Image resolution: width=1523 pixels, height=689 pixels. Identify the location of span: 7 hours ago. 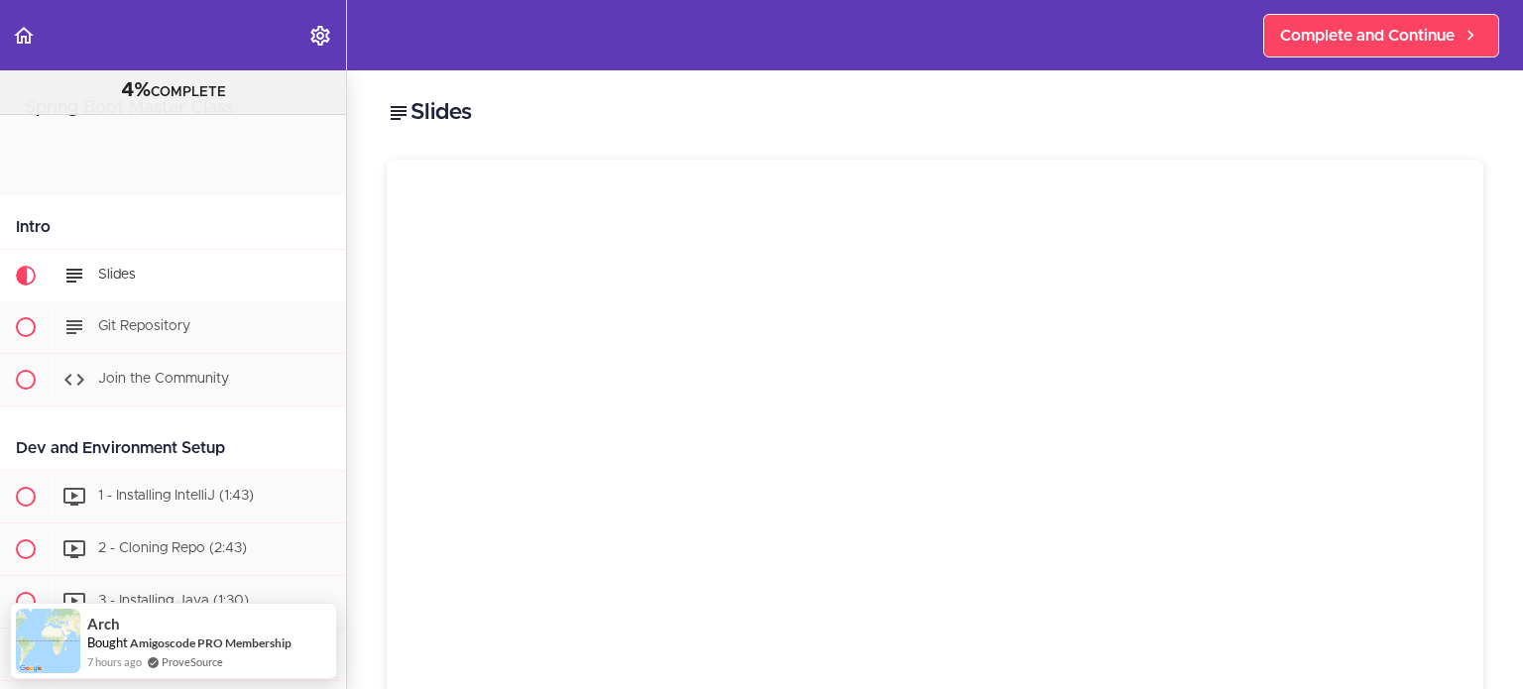
(114, 661).